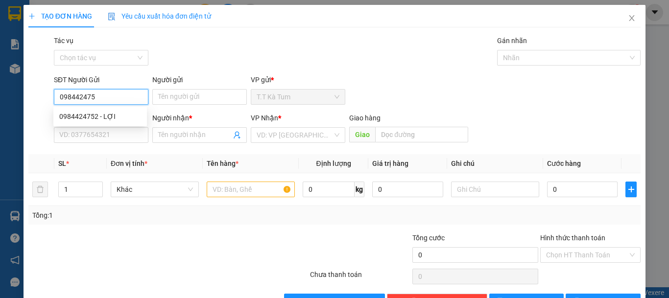 This screenshot has height=298, width=669. What do you see at coordinates (333, 164) in the screenshot?
I see `span: Định lượng` at bounding box center [333, 164].